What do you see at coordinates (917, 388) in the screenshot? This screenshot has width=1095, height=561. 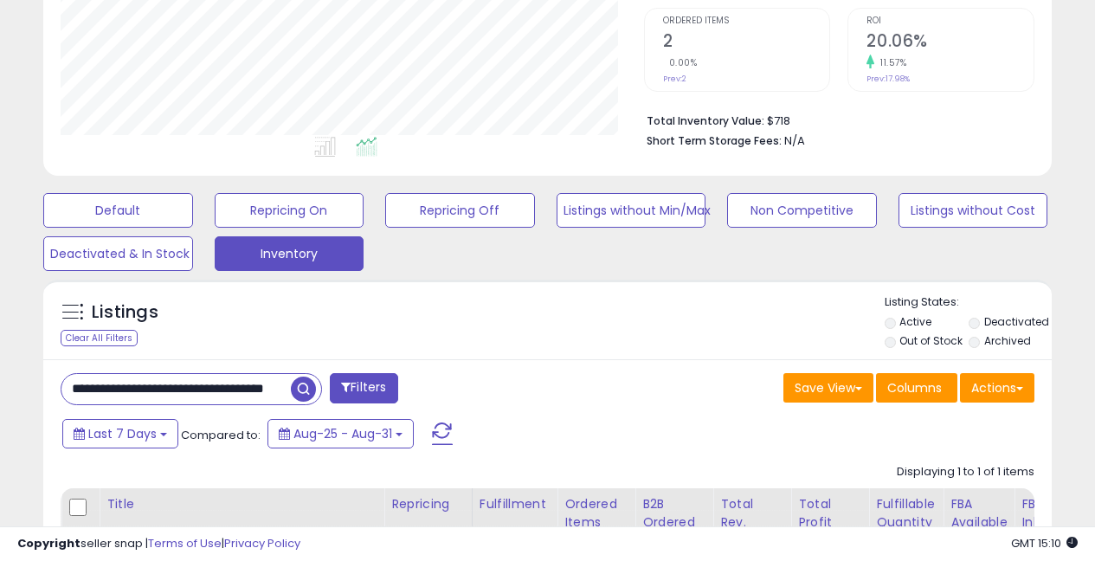 I see `button: Columns` at bounding box center [917, 388].